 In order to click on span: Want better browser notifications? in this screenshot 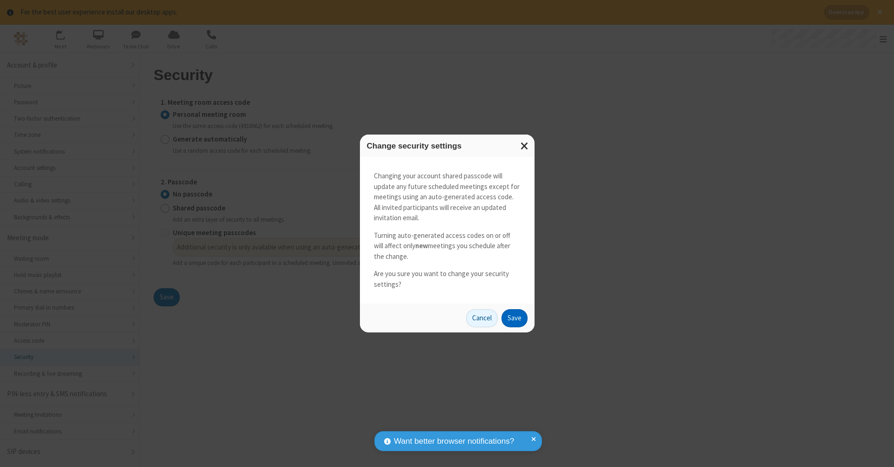, I will do `click(454, 441)`.